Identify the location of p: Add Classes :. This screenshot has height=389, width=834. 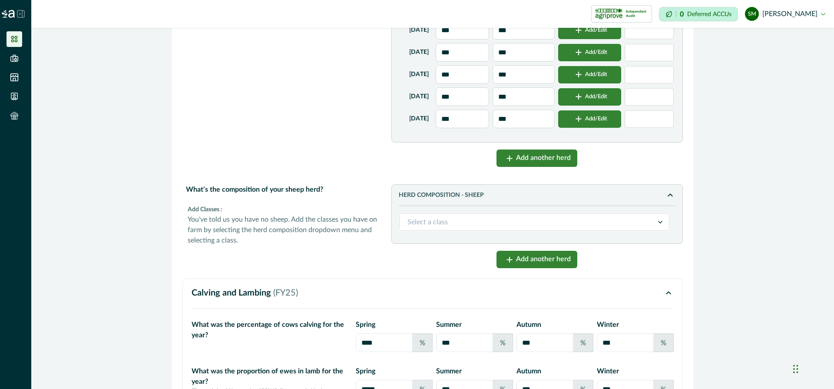
(284, 209).